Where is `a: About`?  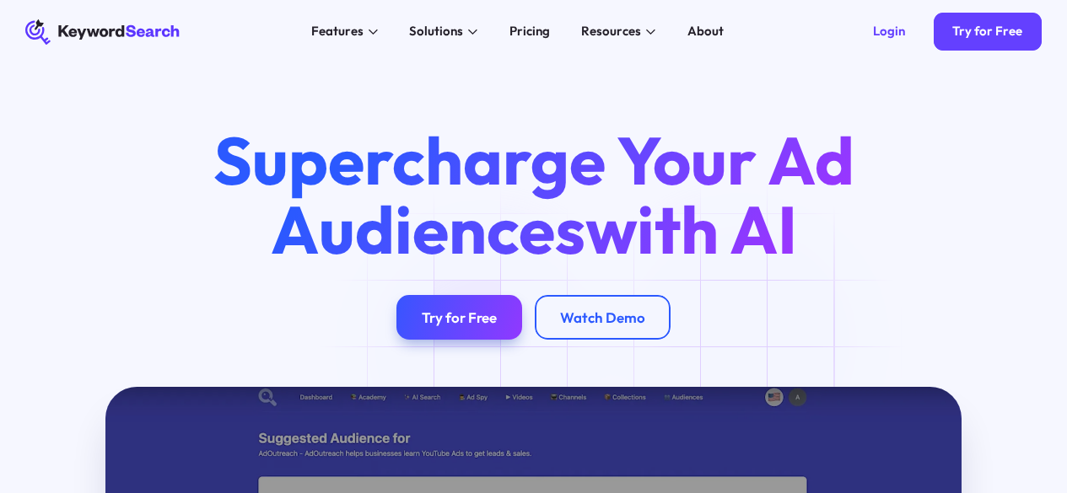
a: About is located at coordinates (706, 32).